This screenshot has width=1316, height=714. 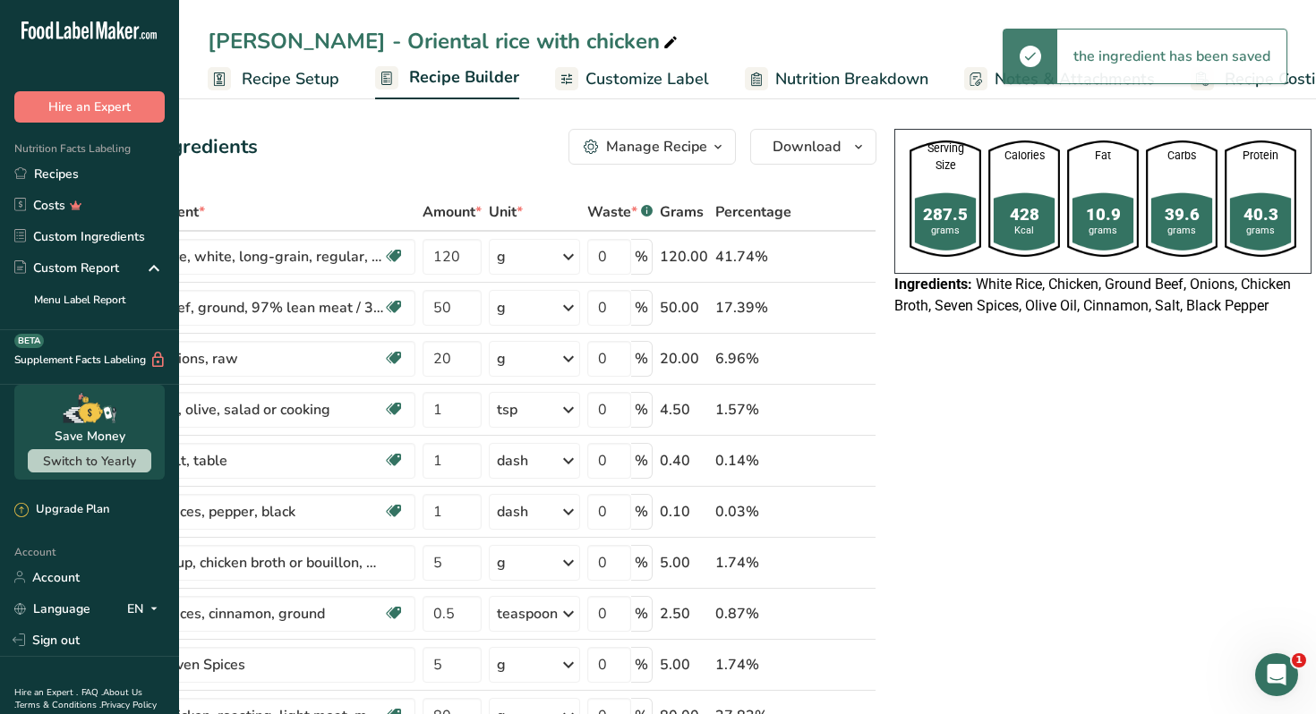 What do you see at coordinates (1103, 156) in the screenshot?
I see `div: Fat` at bounding box center [1103, 156].